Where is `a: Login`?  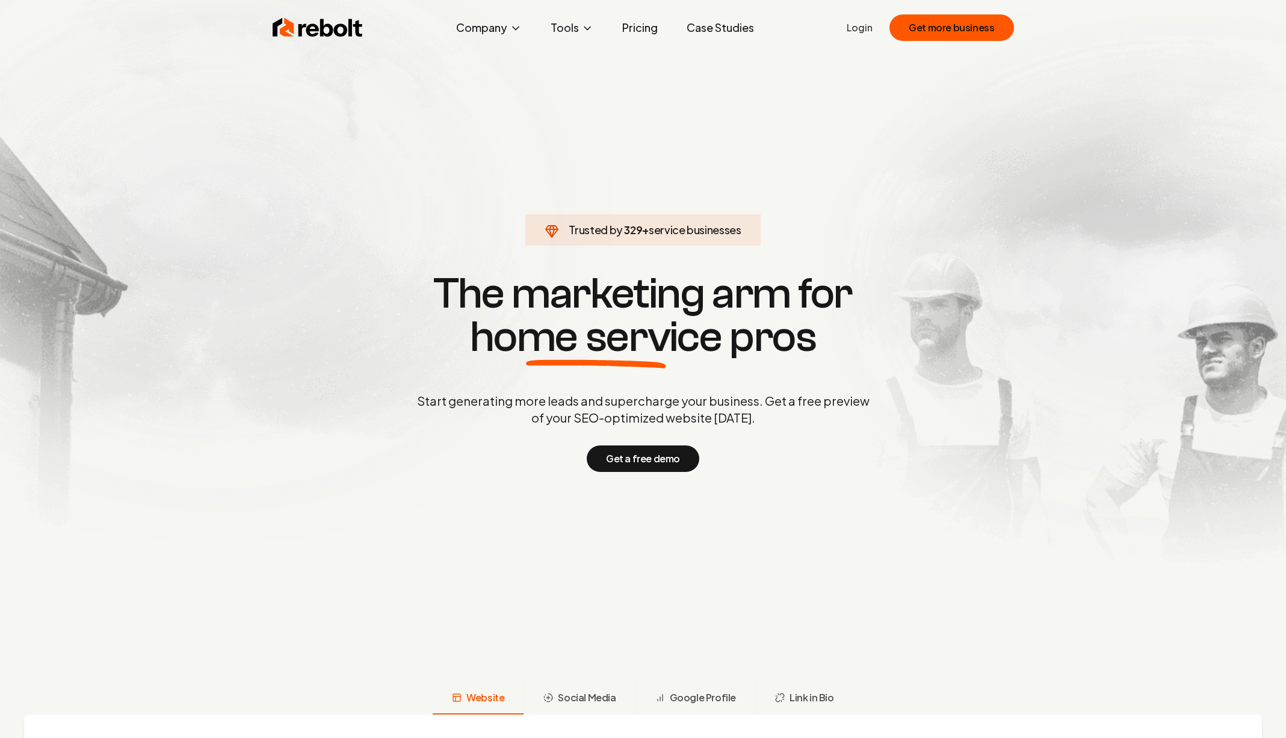 a: Login is located at coordinates (859, 28).